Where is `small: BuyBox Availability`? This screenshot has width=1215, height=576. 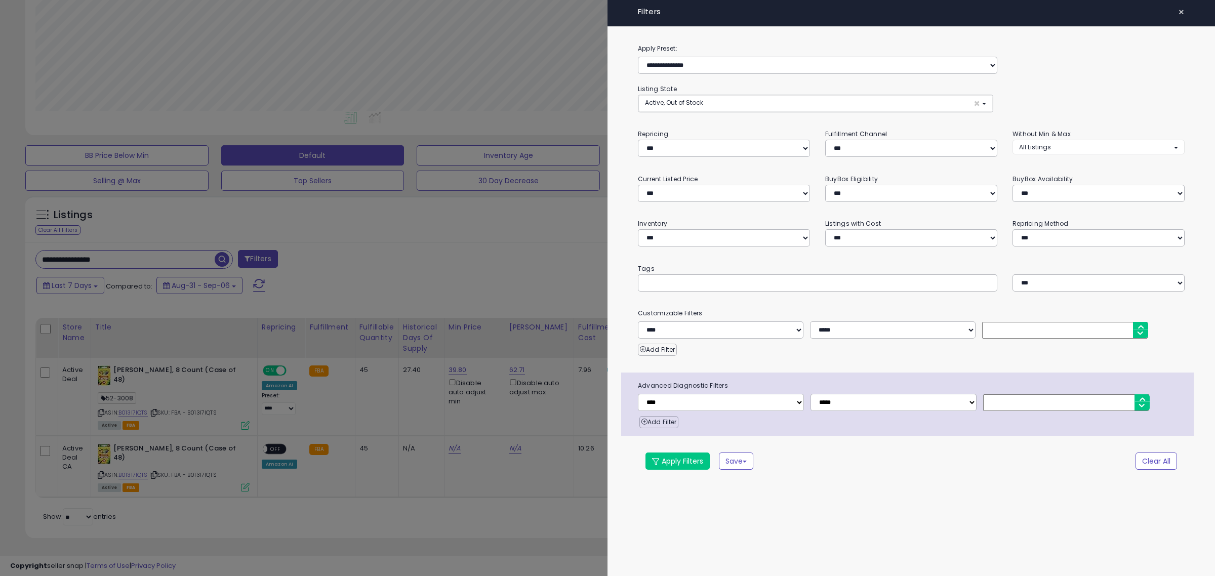
small: BuyBox Availability is located at coordinates (1042, 179).